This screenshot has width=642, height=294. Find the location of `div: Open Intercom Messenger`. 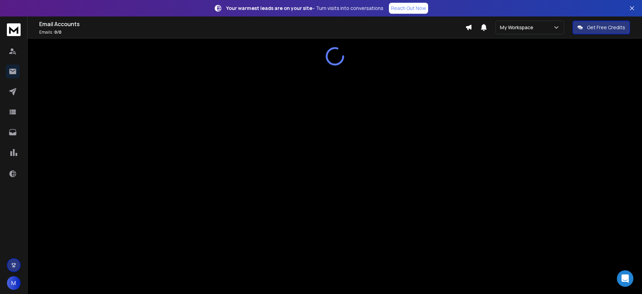

div: Open Intercom Messenger is located at coordinates (625, 279).